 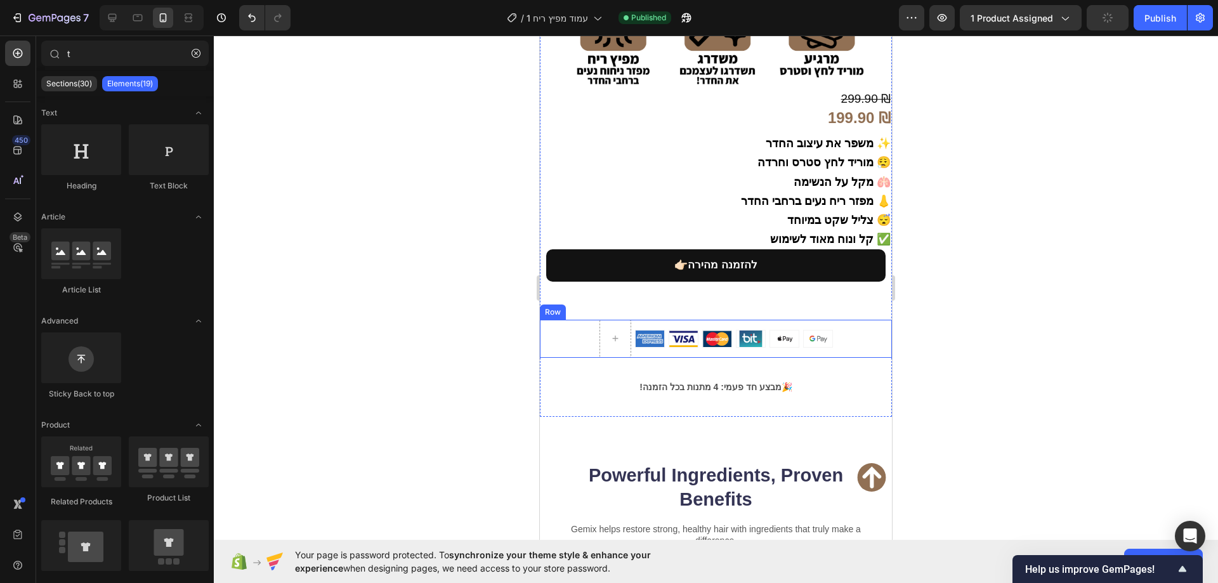 I want to click on input: Search Sections & Elements, so click(x=125, y=53).